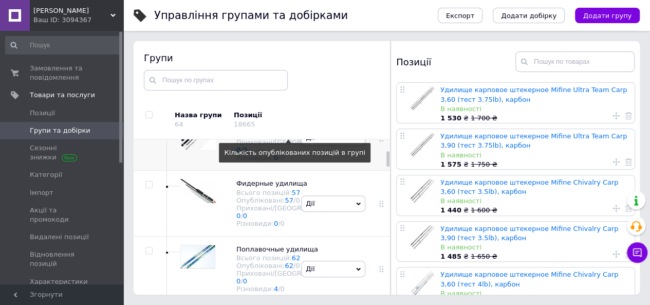 The height and width of the screenshot is (305, 650). I want to click on a: Удилище карповое штекерное Mifine Chivalry Carp 3,90 (тест 3.5lb), карбон, so click(530, 233).